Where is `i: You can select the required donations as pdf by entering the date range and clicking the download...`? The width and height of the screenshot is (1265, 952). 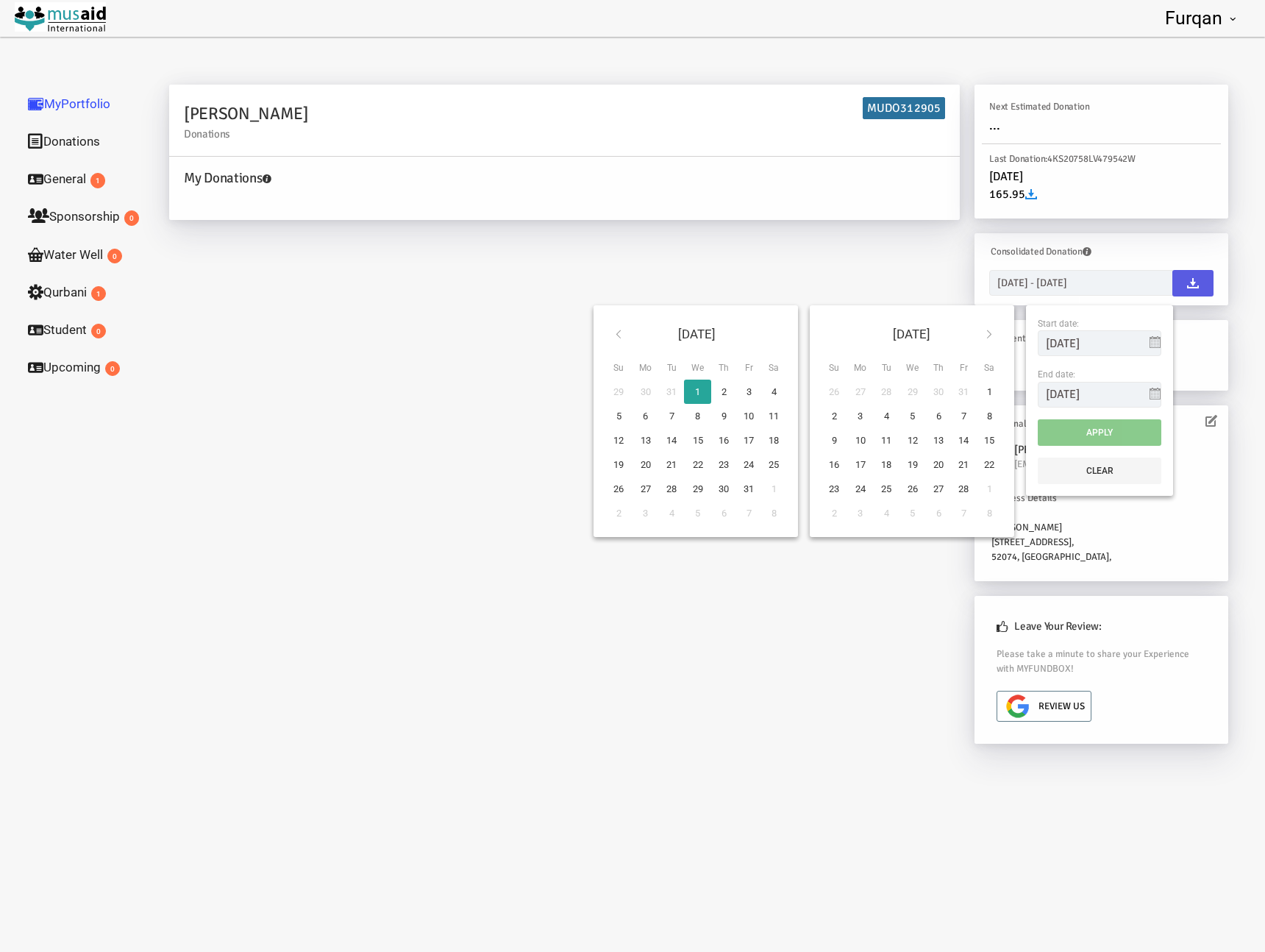 i: You can select the required donations as pdf by entering the date range and clicking the download... is located at coordinates (1087, 251).